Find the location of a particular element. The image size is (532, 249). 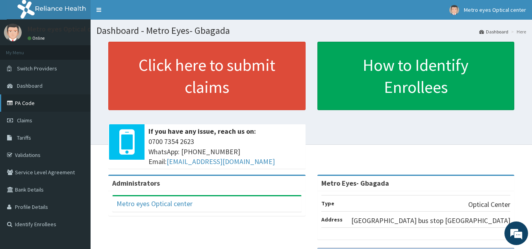

a: Click here to submit claims is located at coordinates (207, 76).